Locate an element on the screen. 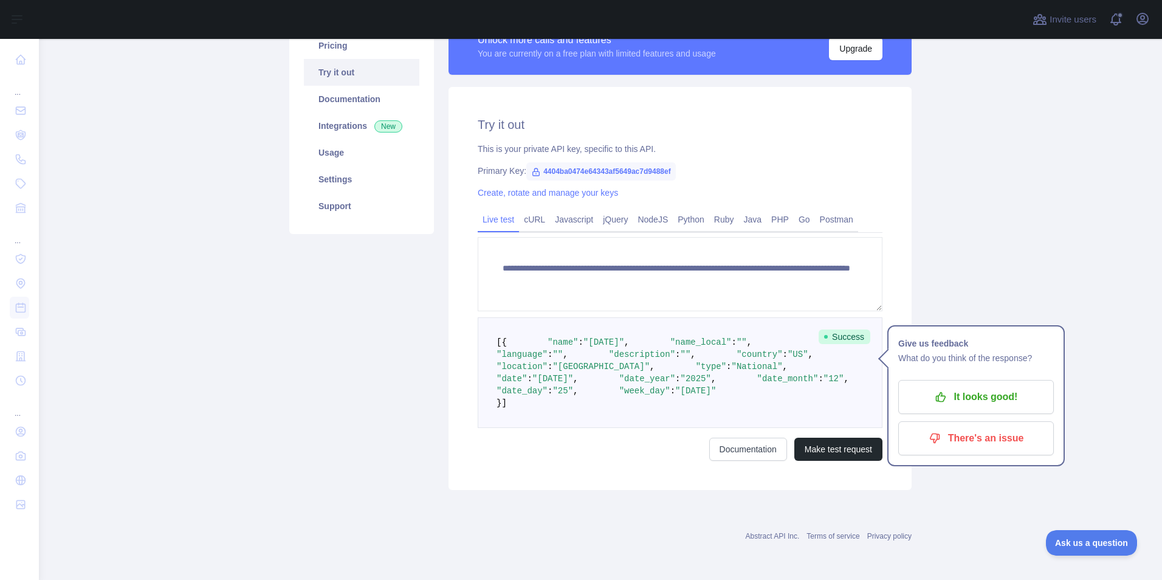 The width and height of the screenshot is (1162, 580). p: It looks good! is located at coordinates (976, 397).